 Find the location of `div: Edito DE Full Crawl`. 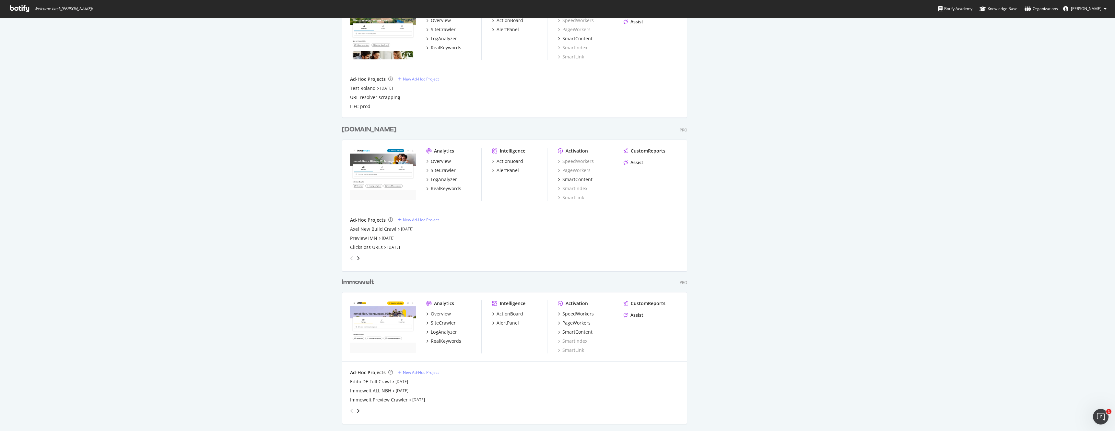

div: Edito DE Full Crawl is located at coordinates (371, 381).